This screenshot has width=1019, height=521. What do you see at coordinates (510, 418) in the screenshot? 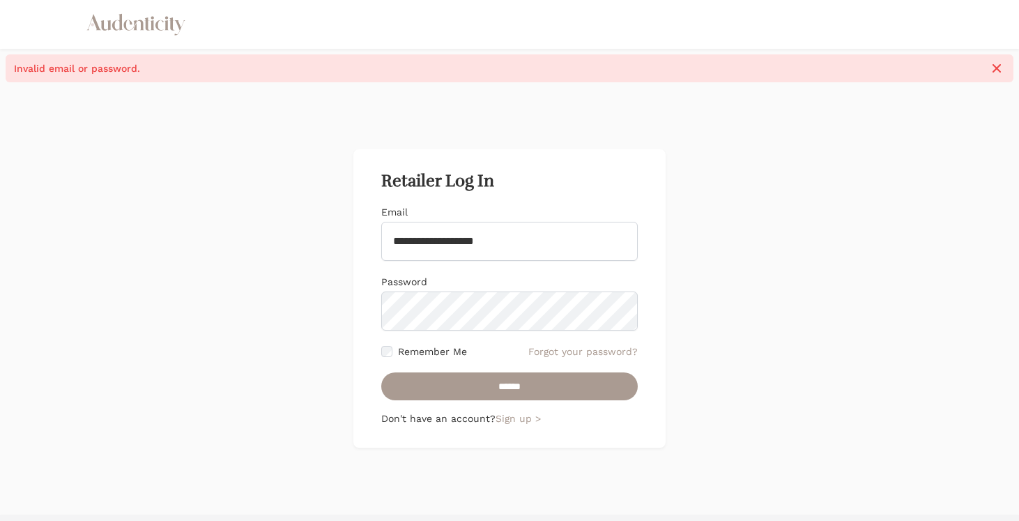
I see `p: Don't have an account?` at bounding box center [510, 418].